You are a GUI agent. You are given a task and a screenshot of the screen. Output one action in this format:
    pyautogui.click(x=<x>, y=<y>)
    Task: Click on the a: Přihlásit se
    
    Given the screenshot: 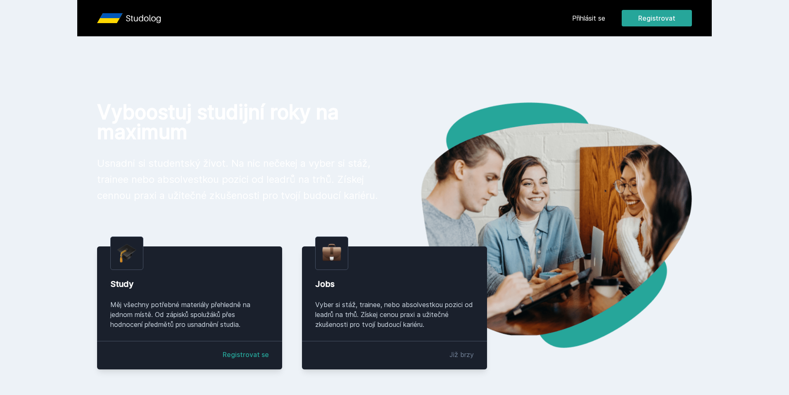 What is the action you would take?
    pyautogui.click(x=589, y=18)
    